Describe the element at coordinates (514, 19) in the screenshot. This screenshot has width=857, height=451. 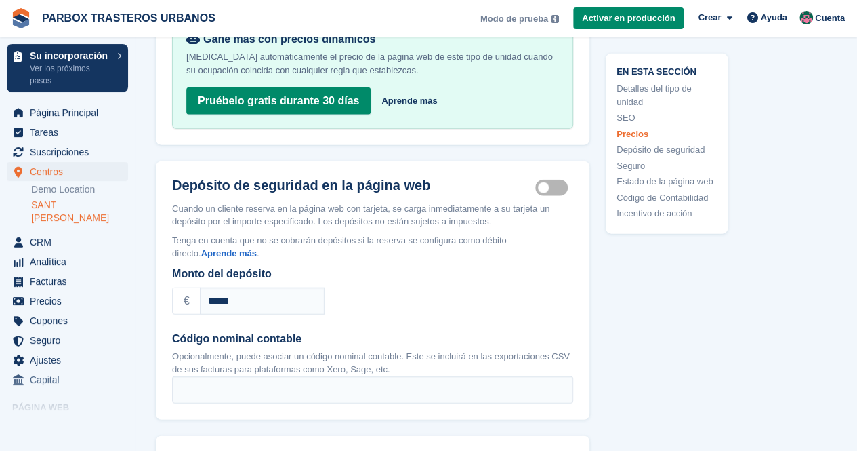
I see `span: Modo de prueba` at that location.